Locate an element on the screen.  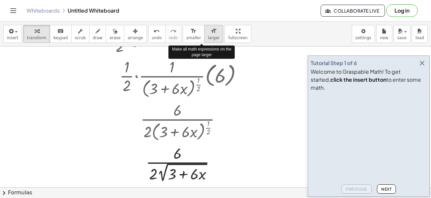
i: undo is located at coordinates (157, 31).